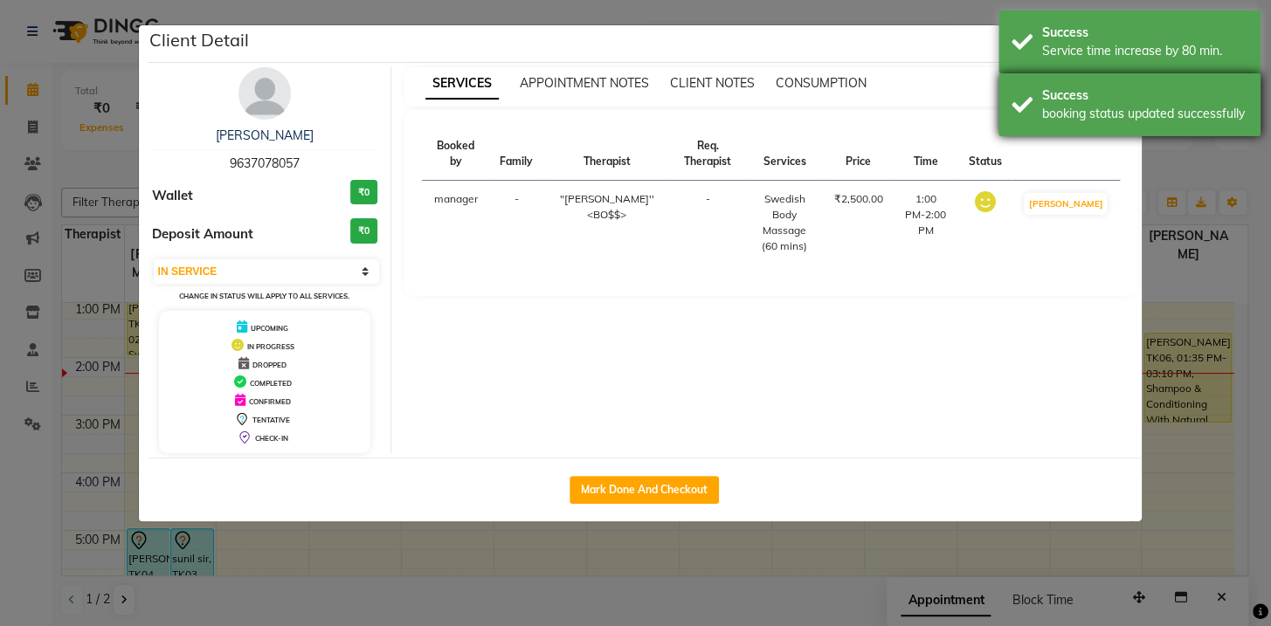  Describe the element at coordinates (785, 223) in the screenshot. I see `div: Swedish Body Massage (60 mins)` at that location.